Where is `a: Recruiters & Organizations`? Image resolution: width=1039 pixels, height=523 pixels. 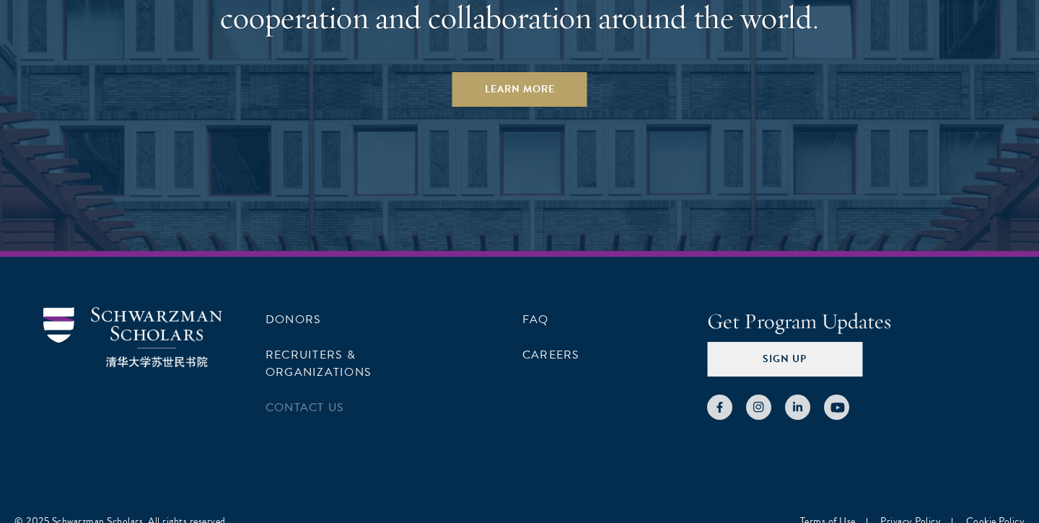
a: Recruiters & Organizations is located at coordinates (318, 364).